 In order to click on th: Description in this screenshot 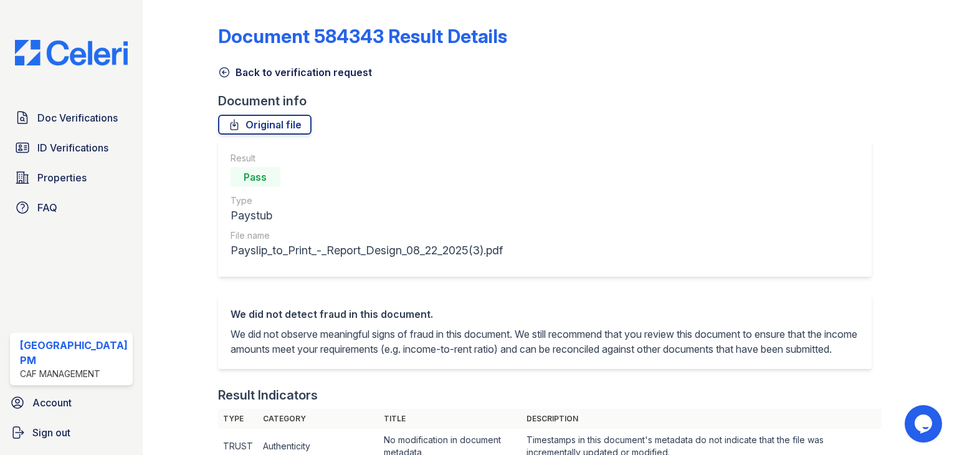, I will do `click(701, 419)`.